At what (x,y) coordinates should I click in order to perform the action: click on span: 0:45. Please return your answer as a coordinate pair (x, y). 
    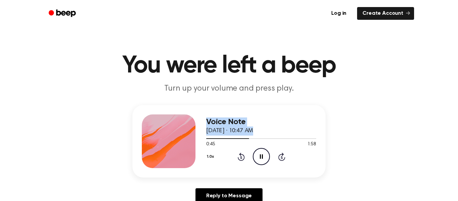
    Looking at the image, I should click on (210, 144).